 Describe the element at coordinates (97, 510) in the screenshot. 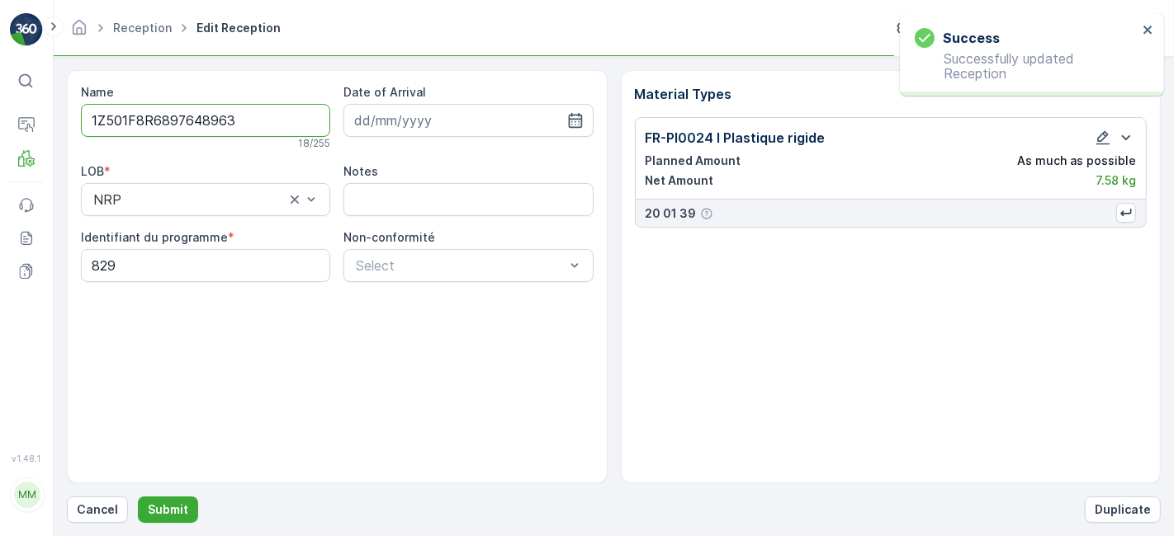

I see `p: Cancel` at that location.